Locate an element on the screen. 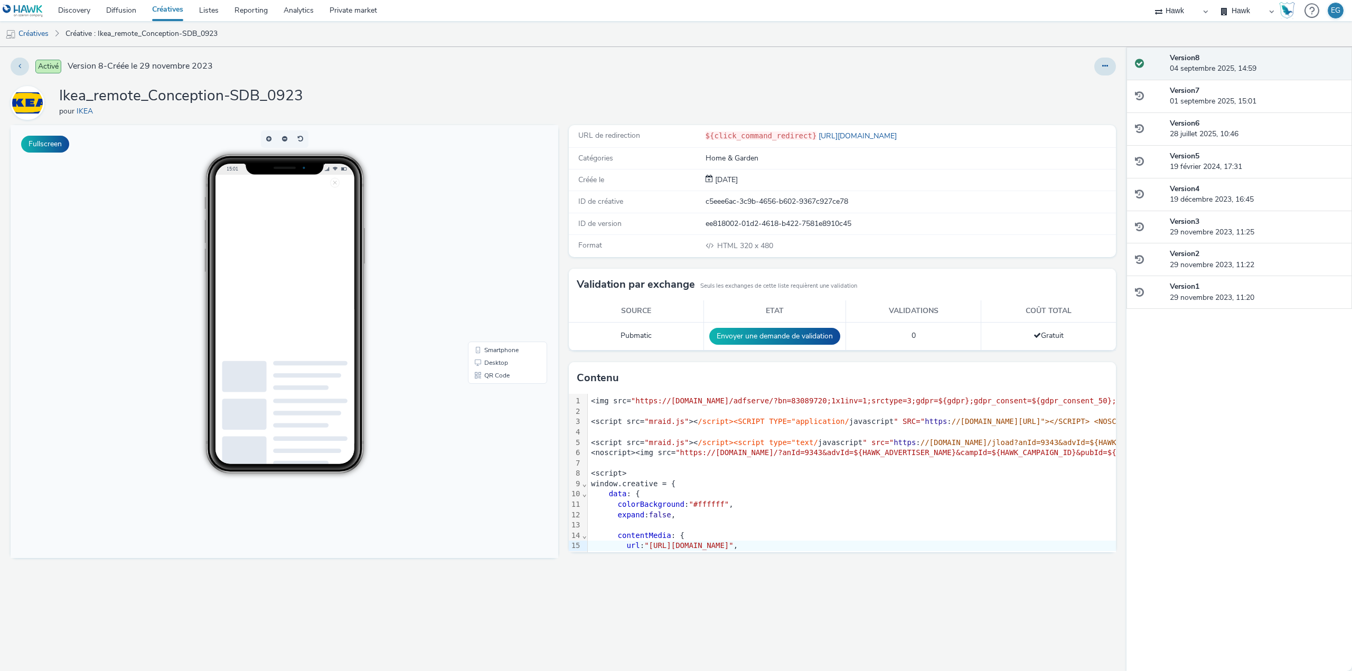 The width and height of the screenshot is (1352, 671). img: mobile is located at coordinates (11, 34).